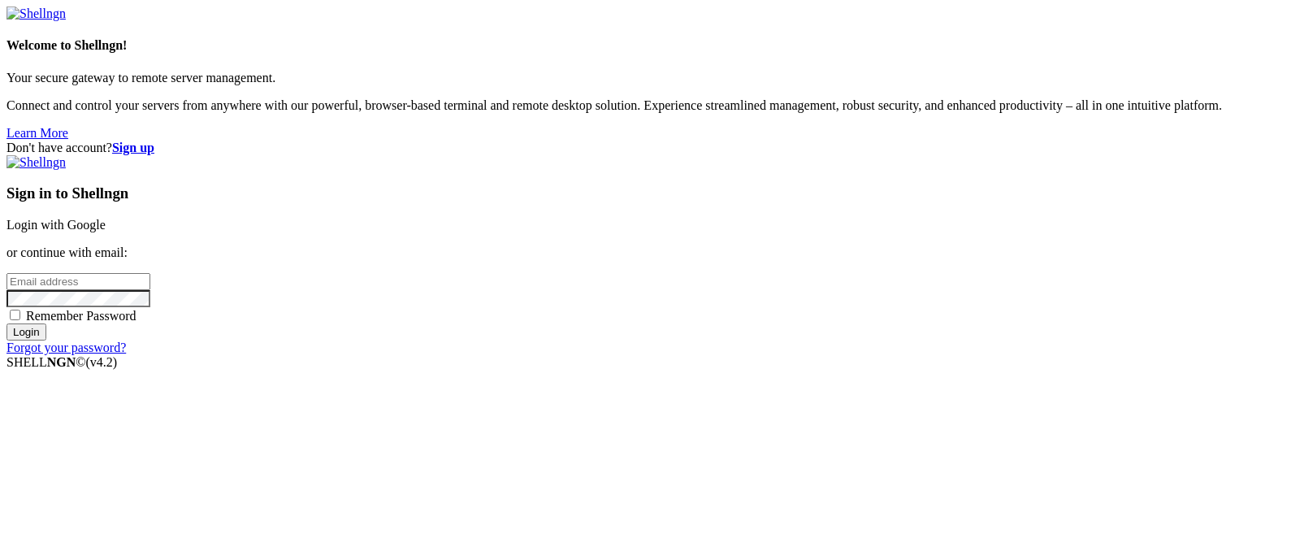 This screenshot has width=1300, height=560. What do you see at coordinates (26, 332) in the screenshot?
I see `input: Login` at bounding box center [26, 332].